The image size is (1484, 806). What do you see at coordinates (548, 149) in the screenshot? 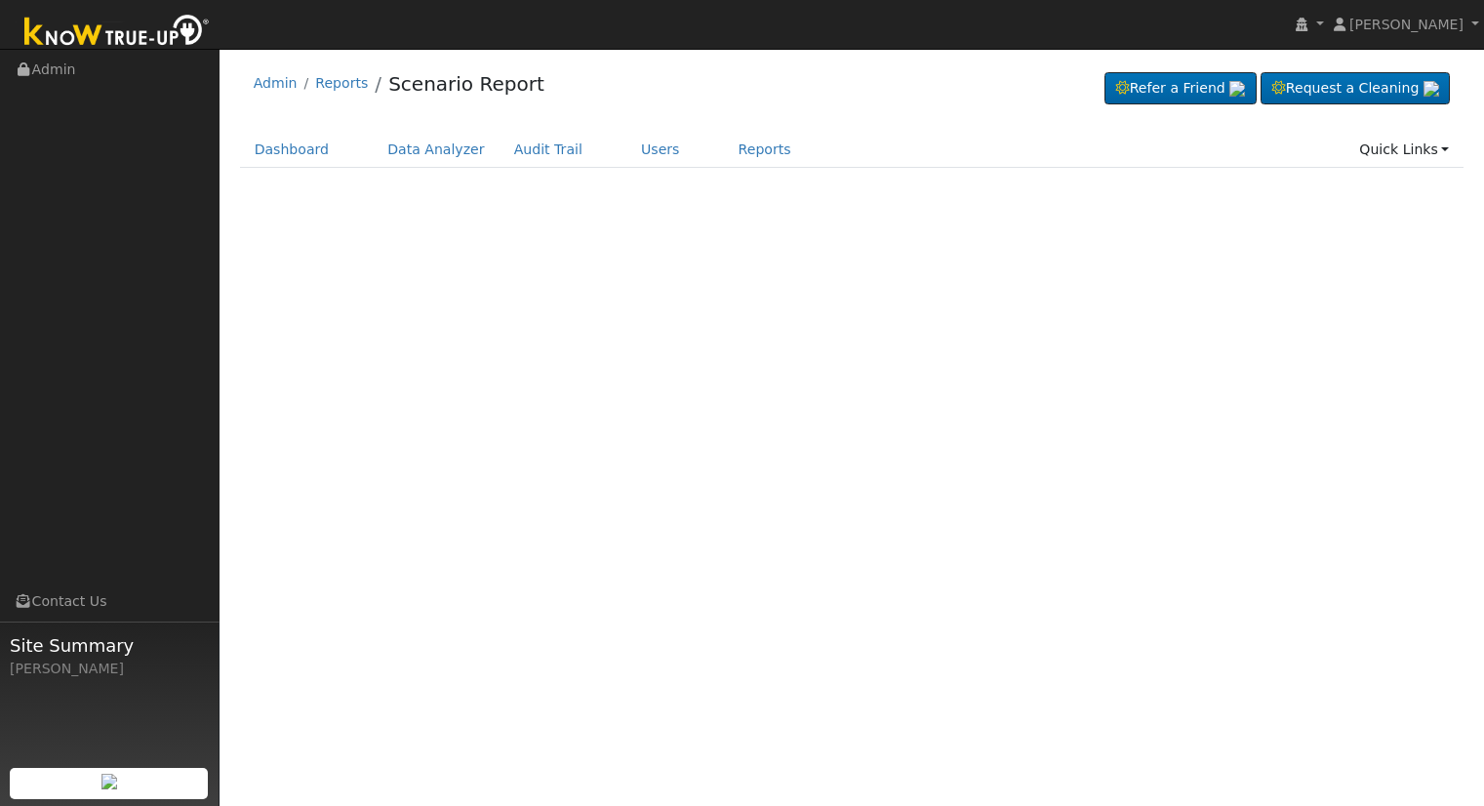
I see `a: Audit Trail` at bounding box center [548, 149].